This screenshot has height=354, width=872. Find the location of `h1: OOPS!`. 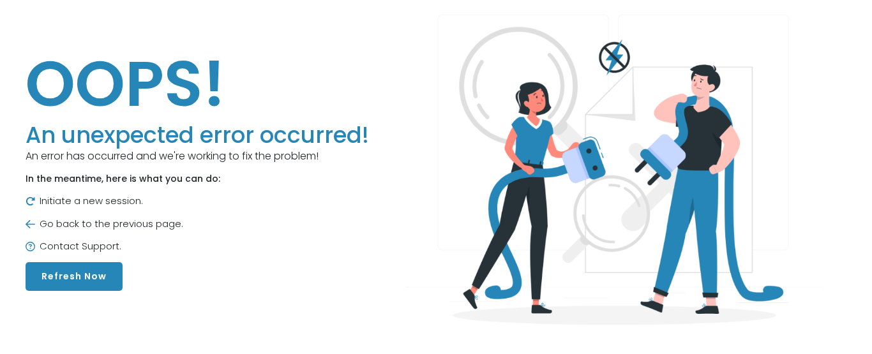

h1: OOPS! is located at coordinates (197, 84).